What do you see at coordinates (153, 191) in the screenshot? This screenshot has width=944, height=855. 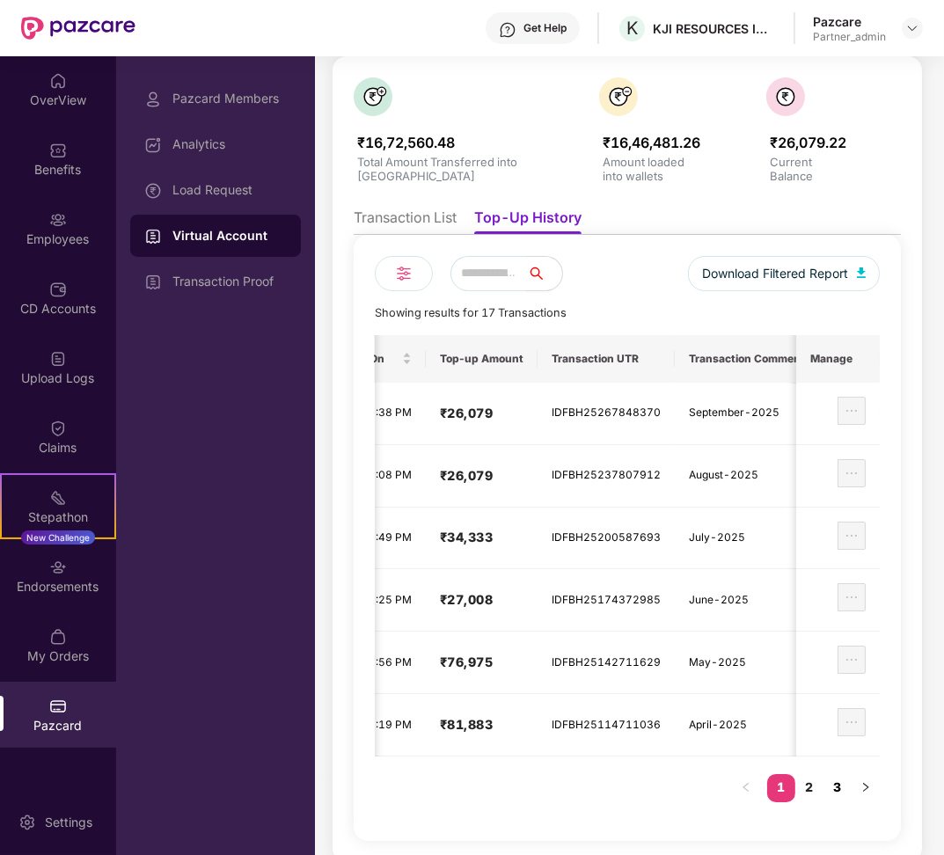 I see `img: svg+xml;base64,PHN2ZyBpZD0iTG9hZF9SZXF1ZXN0IiBkYXRhLW5hbWU9IkxvYWQgUmVxdWVzdCIgeG1sbnM9Imh0dHA6Ly...` at bounding box center [153, 191].